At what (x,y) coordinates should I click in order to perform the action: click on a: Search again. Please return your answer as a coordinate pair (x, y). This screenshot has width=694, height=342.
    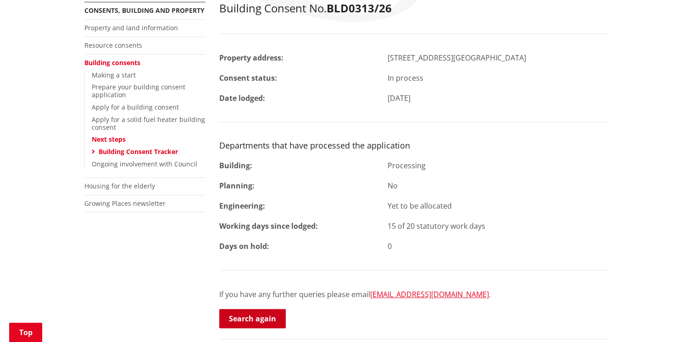
    Looking at the image, I should click on (252, 319).